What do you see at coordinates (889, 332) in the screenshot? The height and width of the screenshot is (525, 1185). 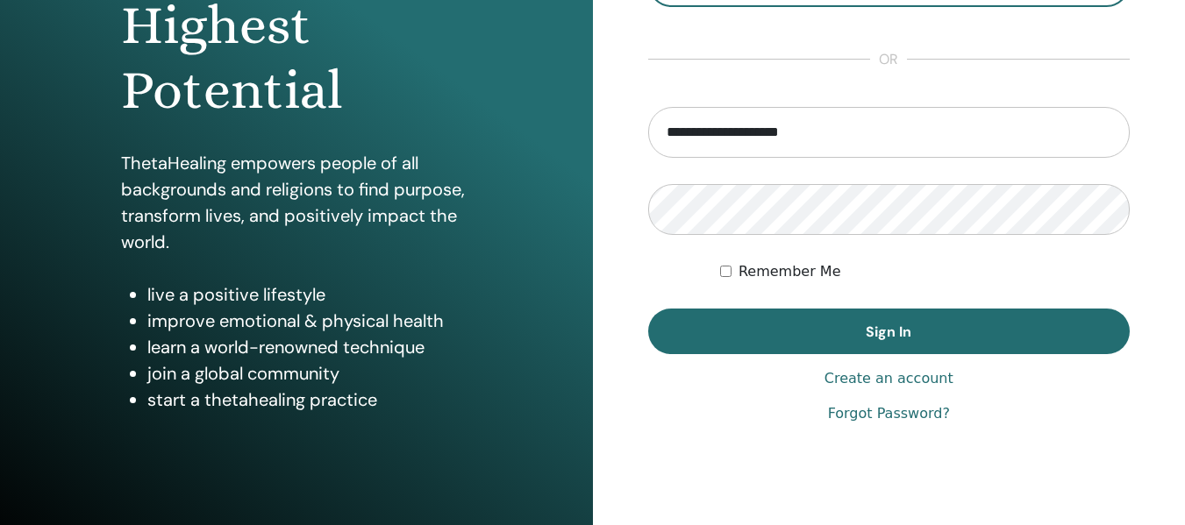 I see `span: Sign In` at bounding box center [889, 332].